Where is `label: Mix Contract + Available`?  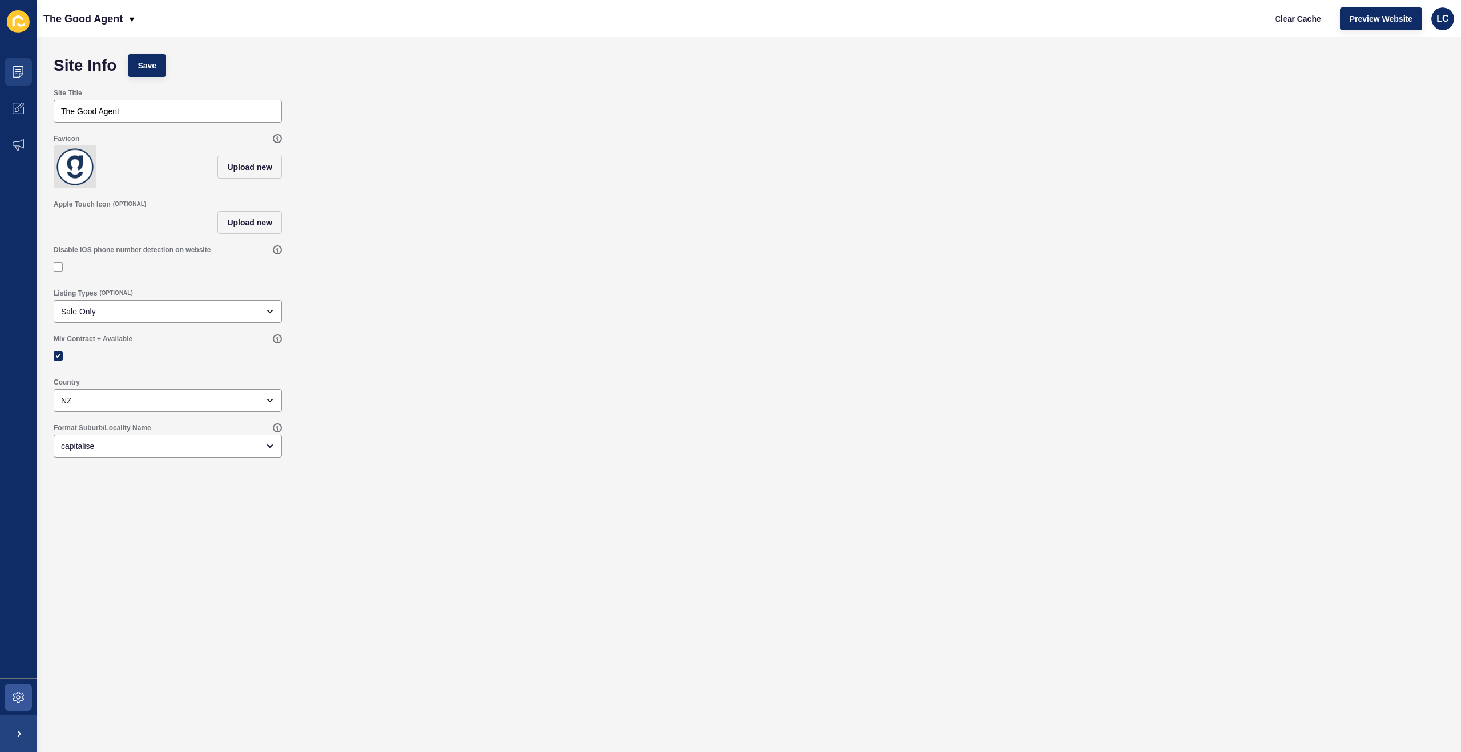 label: Mix Contract + Available is located at coordinates (93, 339).